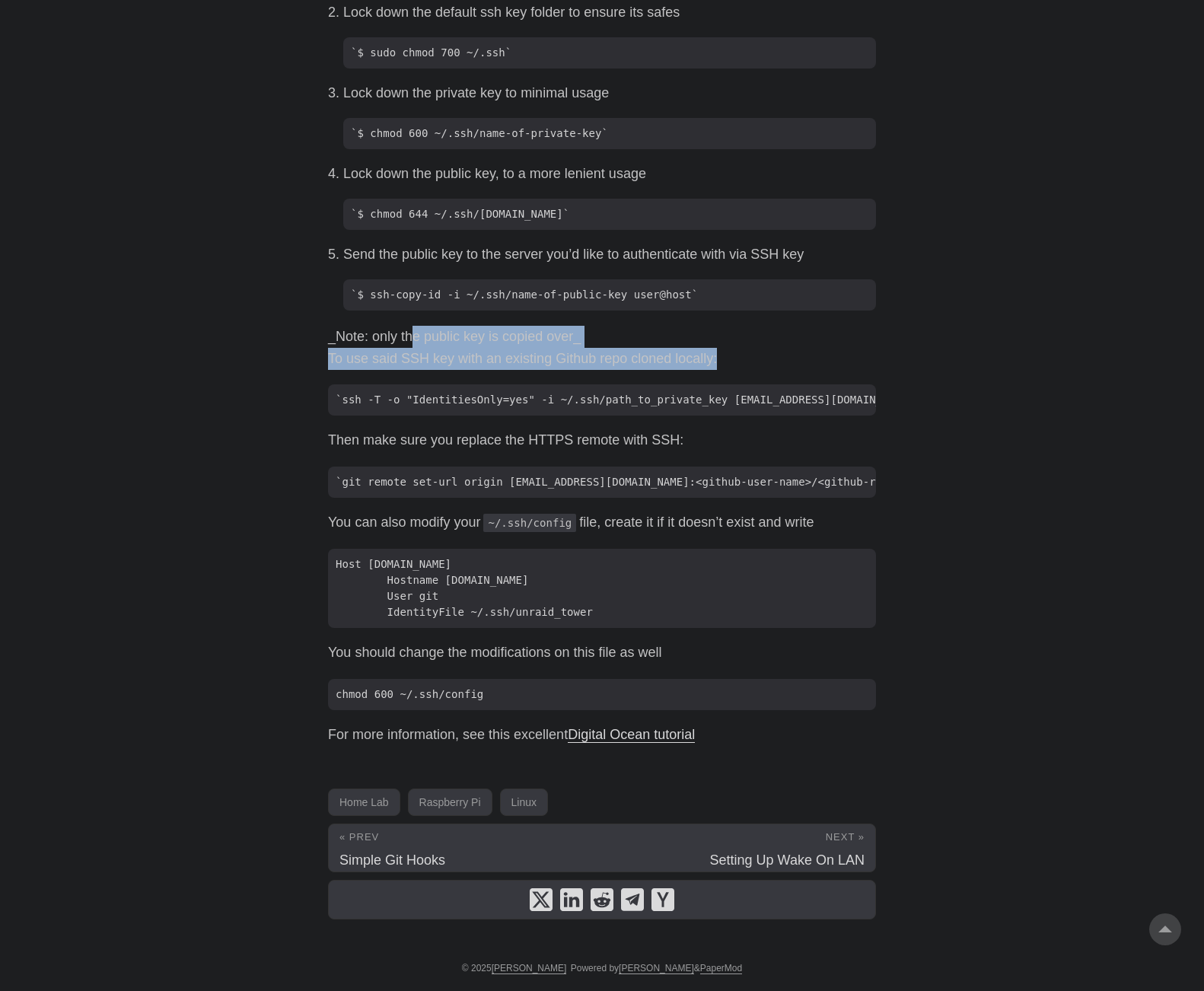 The width and height of the screenshot is (1204, 991). I want to click on a: share Setting Up SSH Keys on x, so click(541, 899).